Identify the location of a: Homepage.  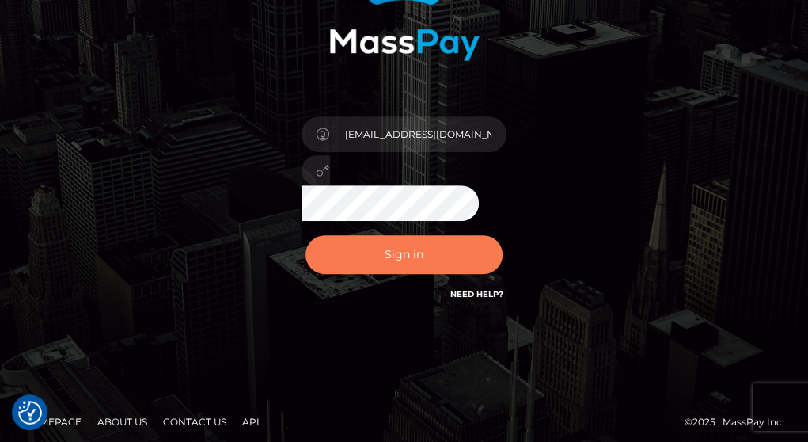
(52, 421).